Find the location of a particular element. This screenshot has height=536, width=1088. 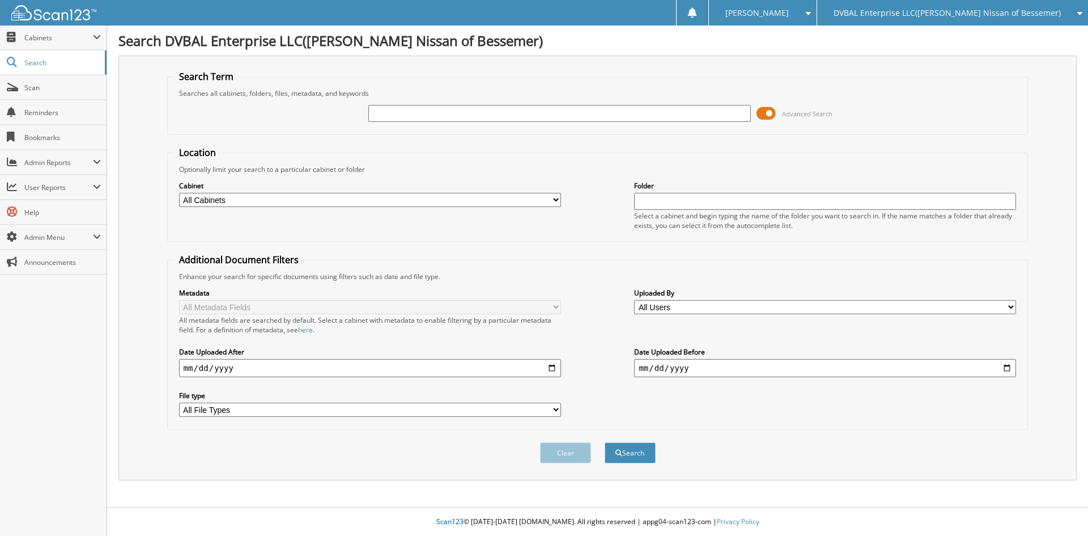

label: Folder is located at coordinates (825, 185).